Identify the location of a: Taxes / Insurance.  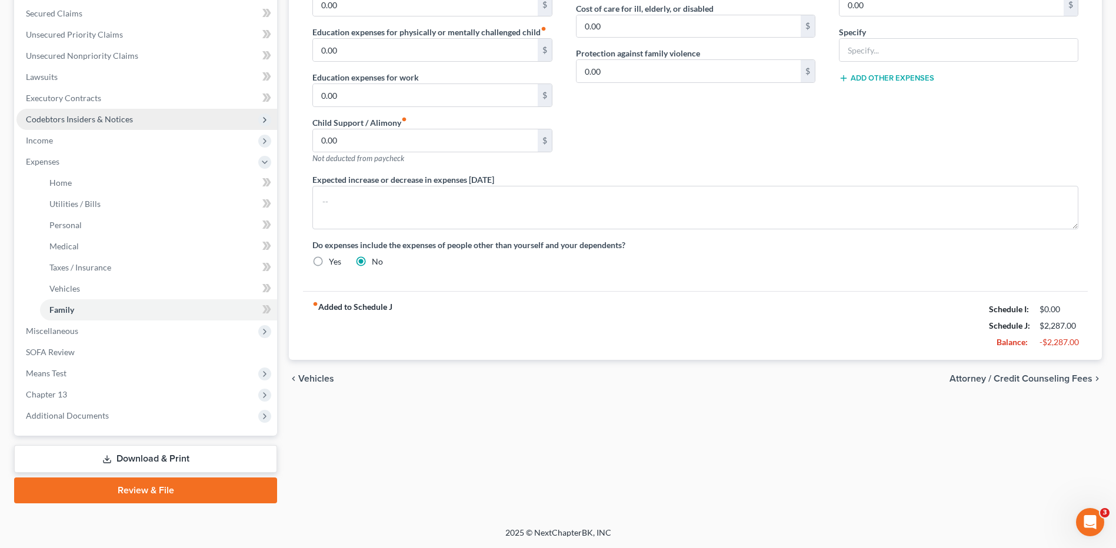
(158, 268).